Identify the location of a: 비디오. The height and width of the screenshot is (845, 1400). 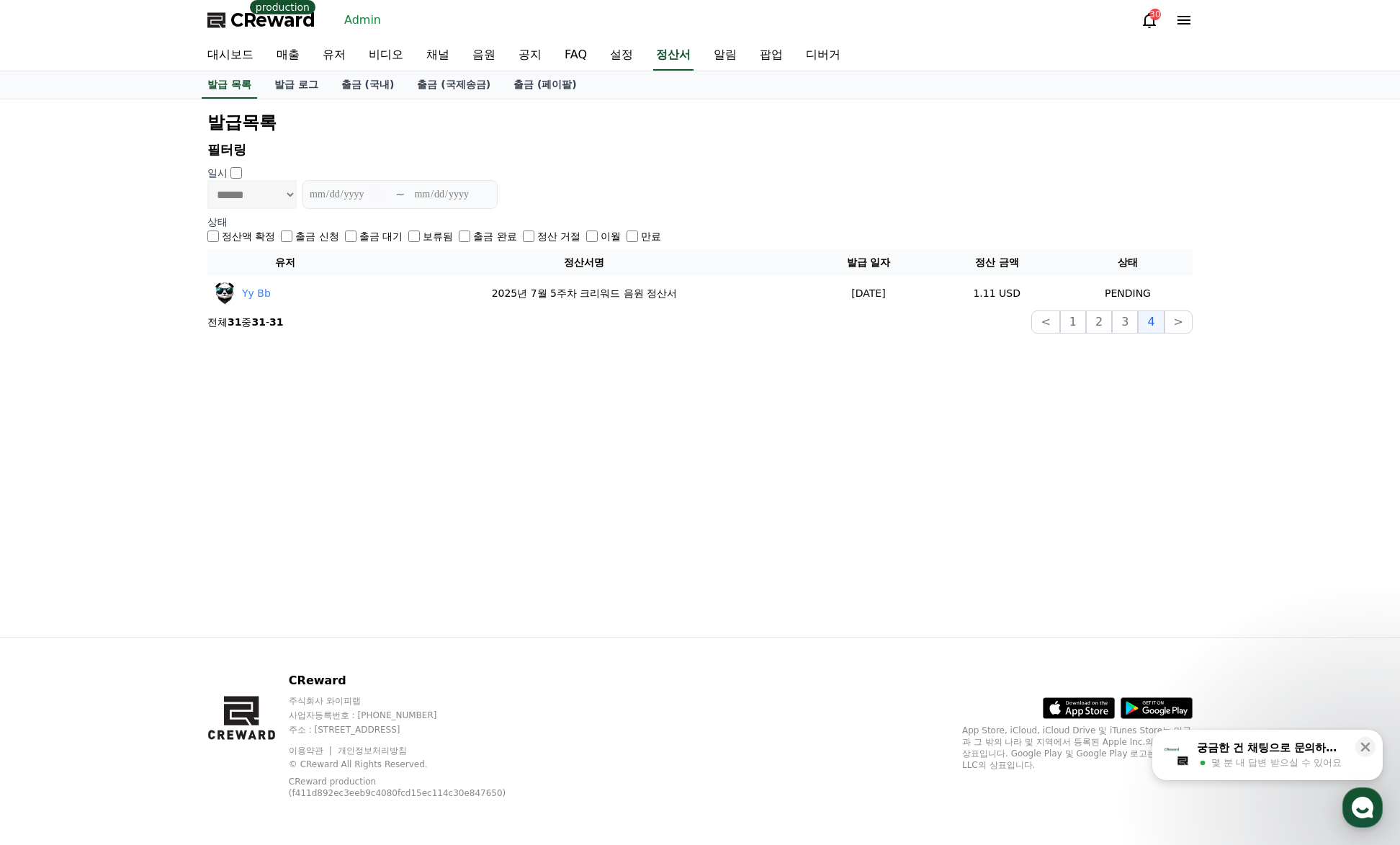
(386, 56).